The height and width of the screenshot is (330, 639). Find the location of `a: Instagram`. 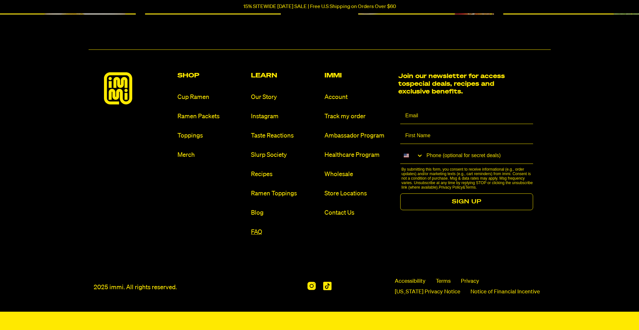

a: Instagram is located at coordinates (285, 116).